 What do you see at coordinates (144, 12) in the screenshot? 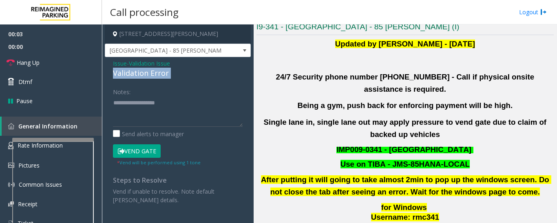
I see `h3: Call processing` at bounding box center [144, 12].